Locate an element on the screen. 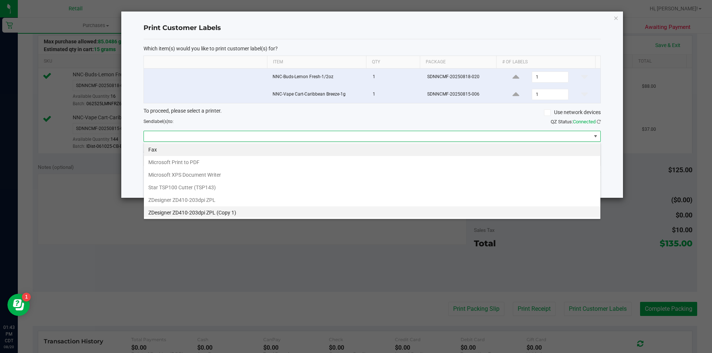  label: Use network devices is located at coordinates (572, 112).